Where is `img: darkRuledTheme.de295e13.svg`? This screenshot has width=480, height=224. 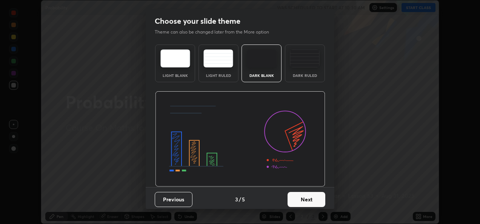 img: darkRuledTheme.de295e13.svg is located at coordinates (304, 58).